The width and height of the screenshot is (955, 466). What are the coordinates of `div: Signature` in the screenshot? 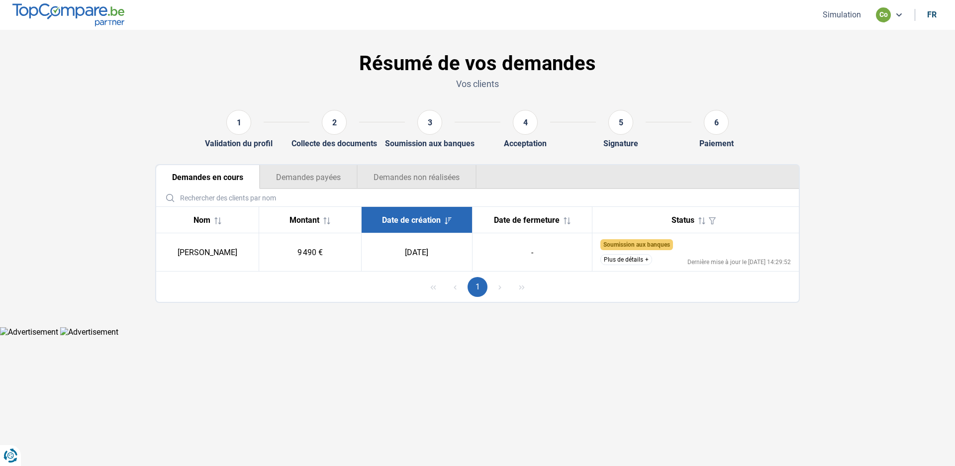 It's located at (621, 143).